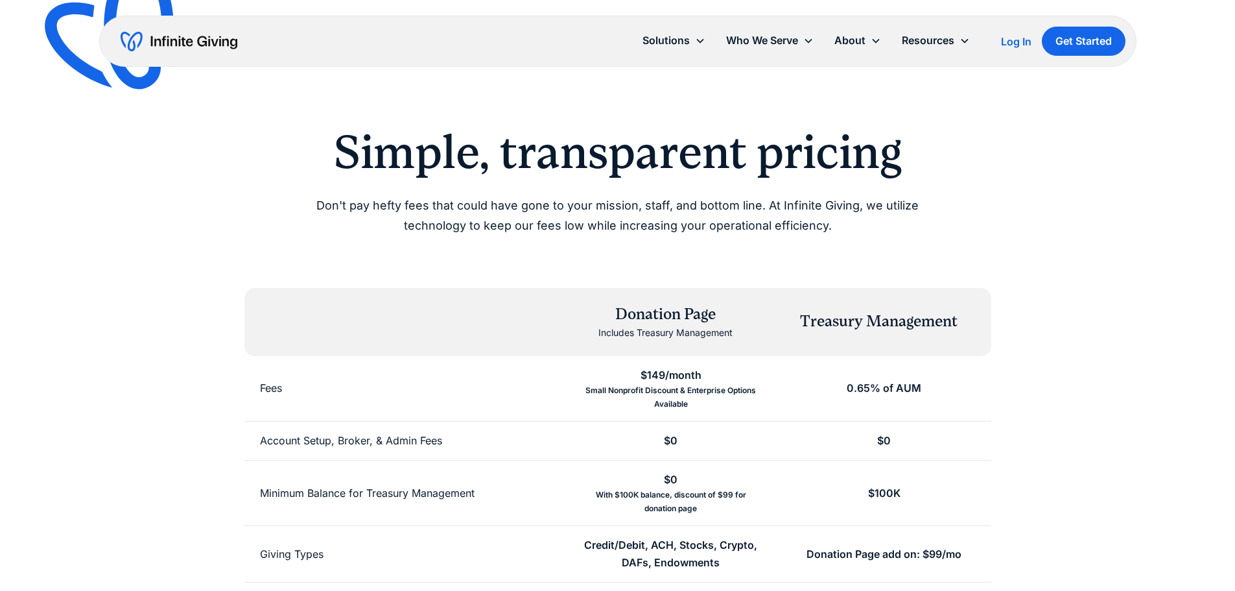  Describe the element at coordinates (671, 375) in the screenshot. I see `div: $149/month` at that location.